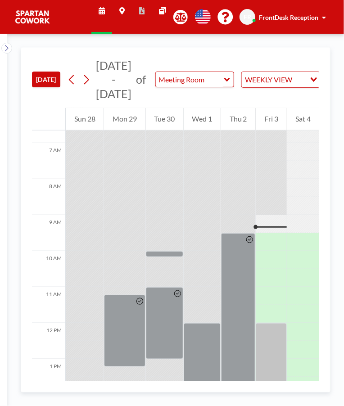  What do you see at coordinates (238, 119) in the screenshot?
I see `div: Thu 2` at bounding box center [238, 119].